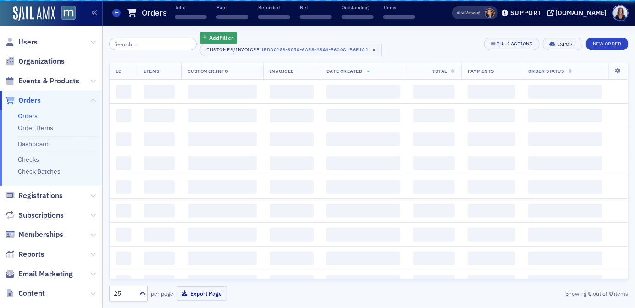 This screenshot has width=635, height=308. What do you see at coordinates (620, 13) in the screenshot?
I see `span: Profile` at bounding box center [620, 13].